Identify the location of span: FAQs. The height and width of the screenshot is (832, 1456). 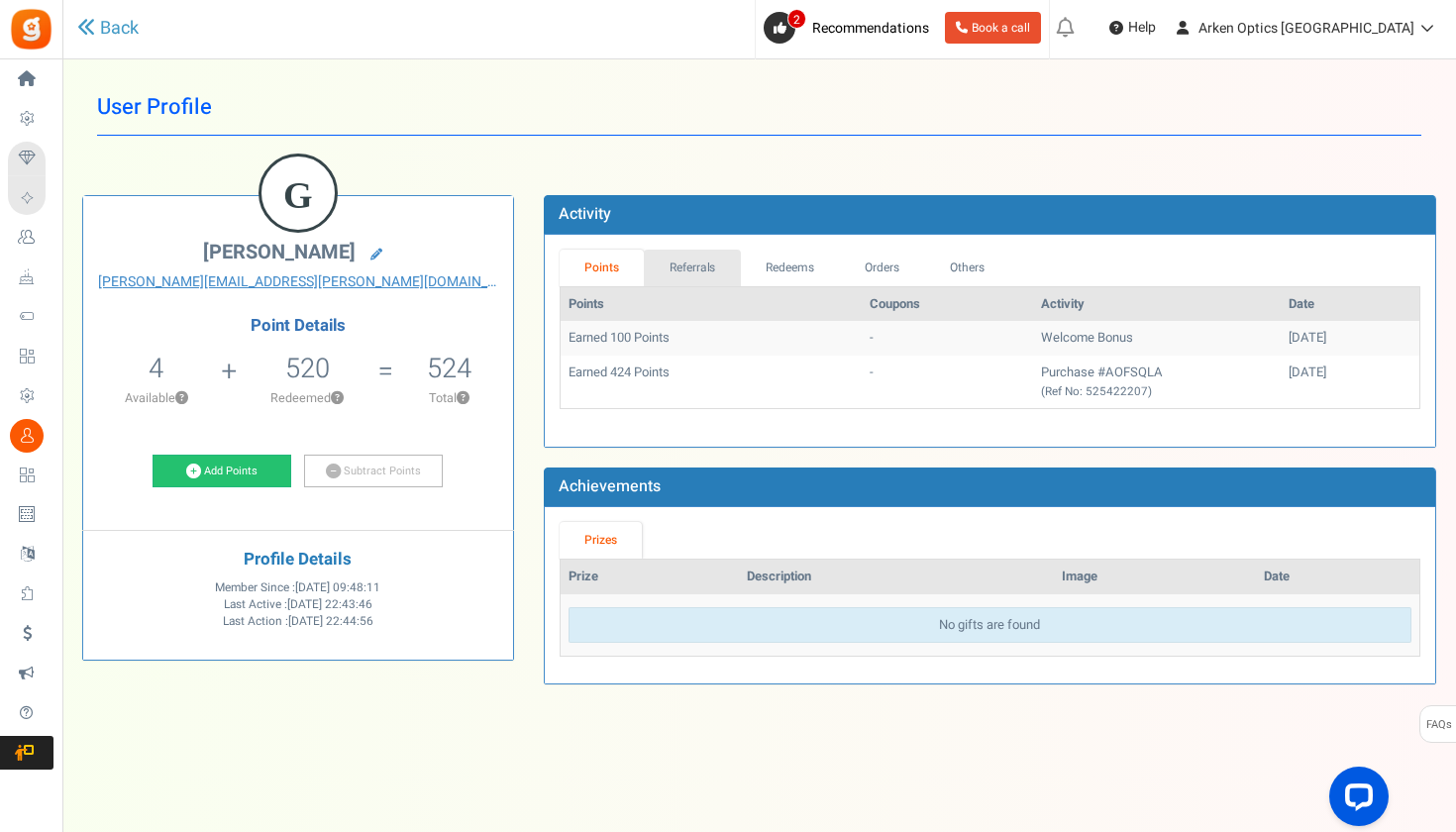
(1438, 726).